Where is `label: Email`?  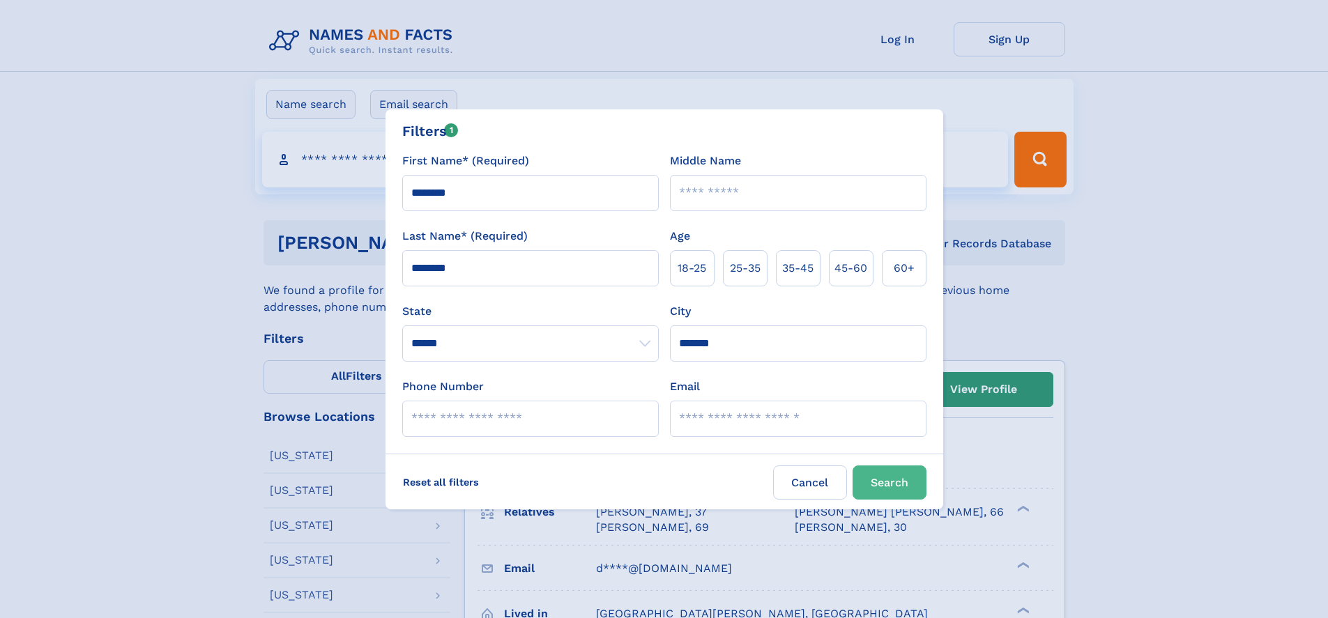 label: Email is located at coordinates (684, 387).